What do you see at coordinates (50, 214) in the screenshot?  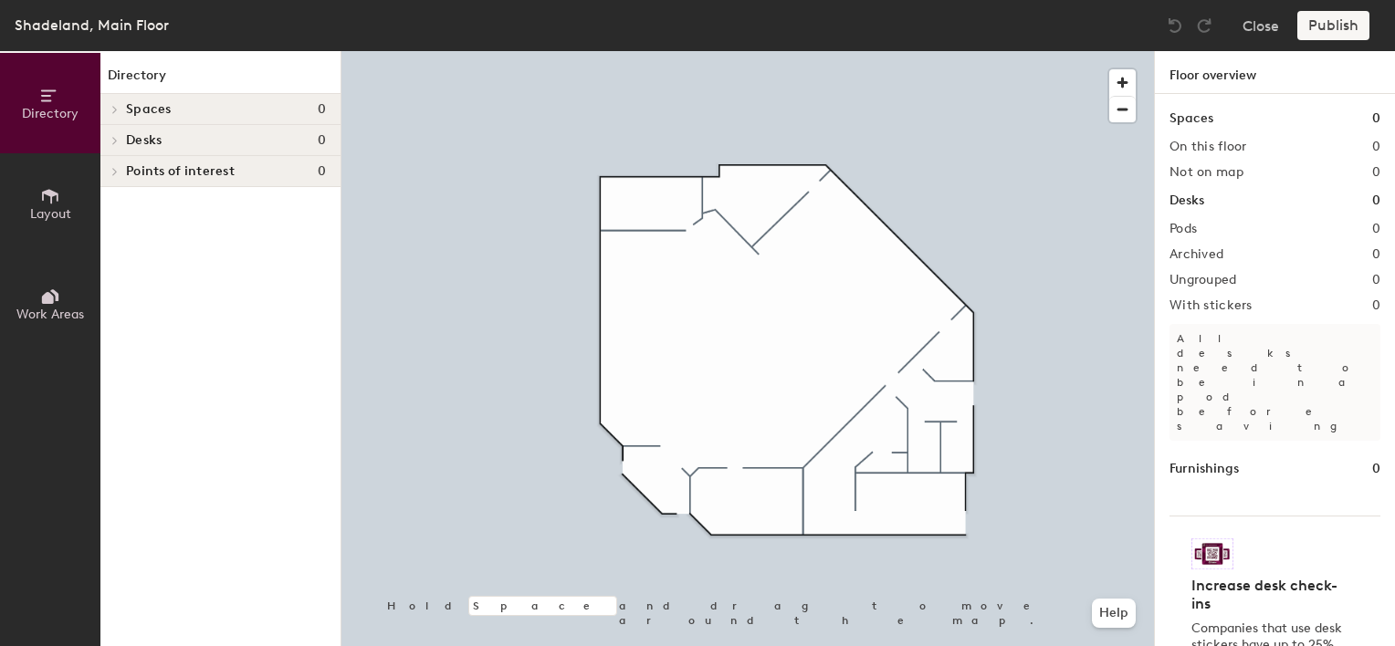 I see `span: Layout` at bounding box center [50, 214].